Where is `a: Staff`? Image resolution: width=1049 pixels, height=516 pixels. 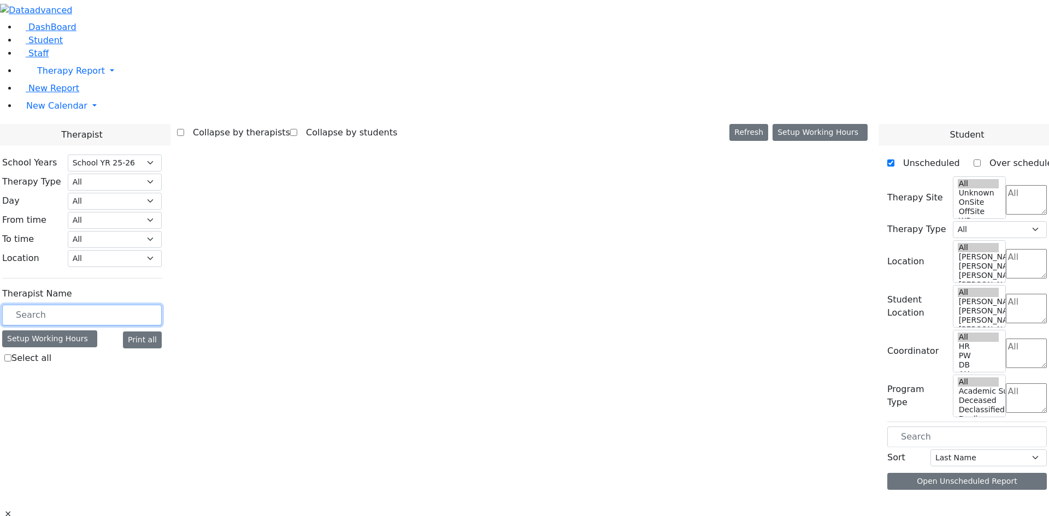
a: Staff is located at coordinates (33, 53).